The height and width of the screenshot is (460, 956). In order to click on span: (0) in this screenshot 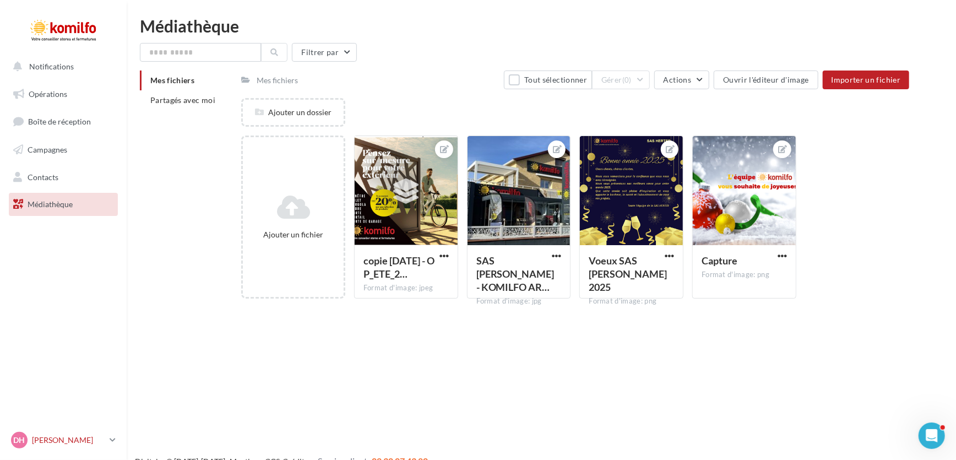, I will do `click(627, 80)`.